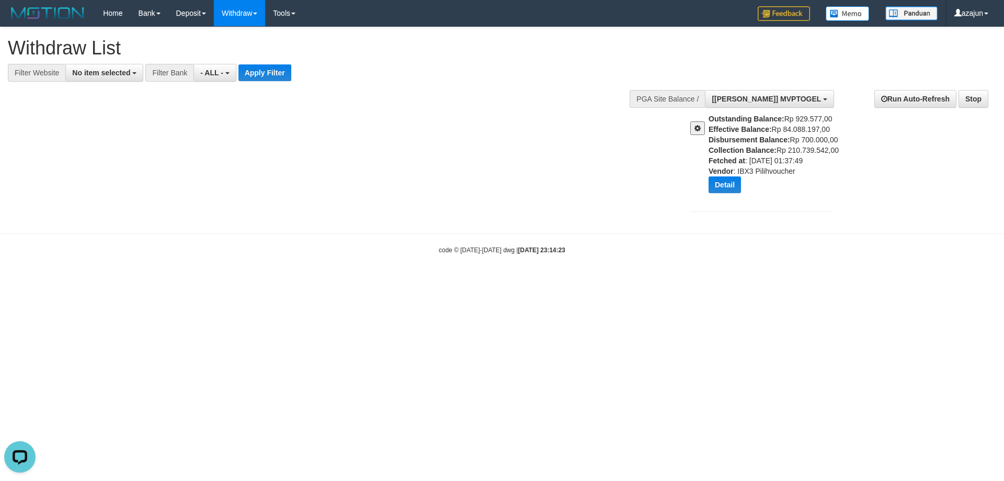 This screenshot has width=1004, height=481. What do you see at coordinates (169, 73) in the screenshot?
I see `div: Filter Bank` at bounding box center [169, 73].